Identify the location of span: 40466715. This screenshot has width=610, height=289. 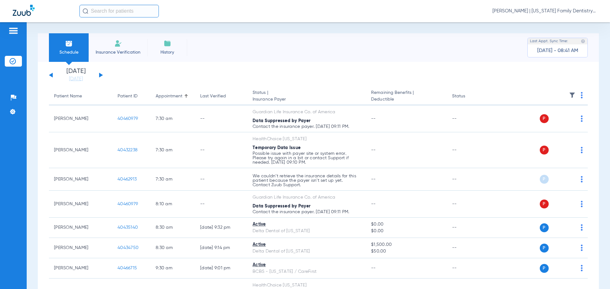
(127, 269).